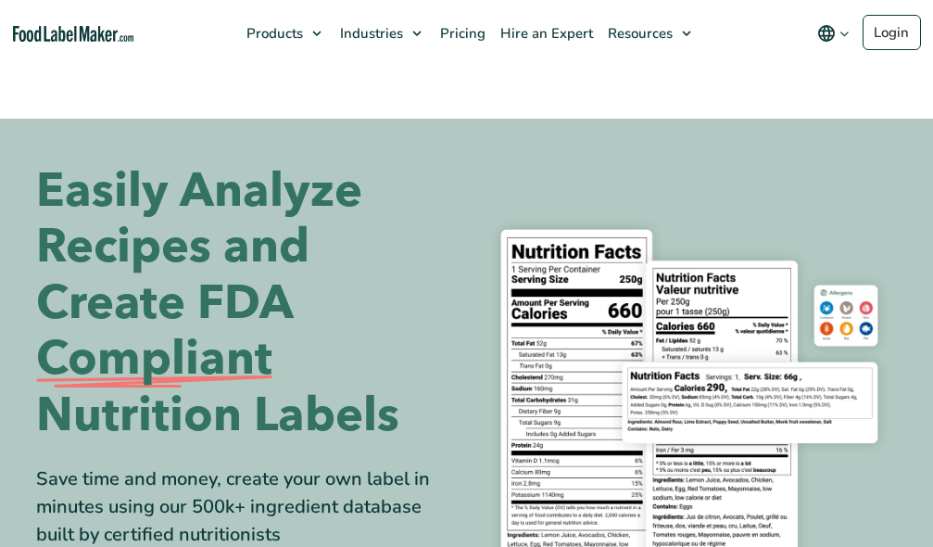 Image resolution: width=933 pixels, height=547 pixels. I want to click on h1: Easily Analyze Recipes and Create FDA Nutrition Labels, so click(245, 303).